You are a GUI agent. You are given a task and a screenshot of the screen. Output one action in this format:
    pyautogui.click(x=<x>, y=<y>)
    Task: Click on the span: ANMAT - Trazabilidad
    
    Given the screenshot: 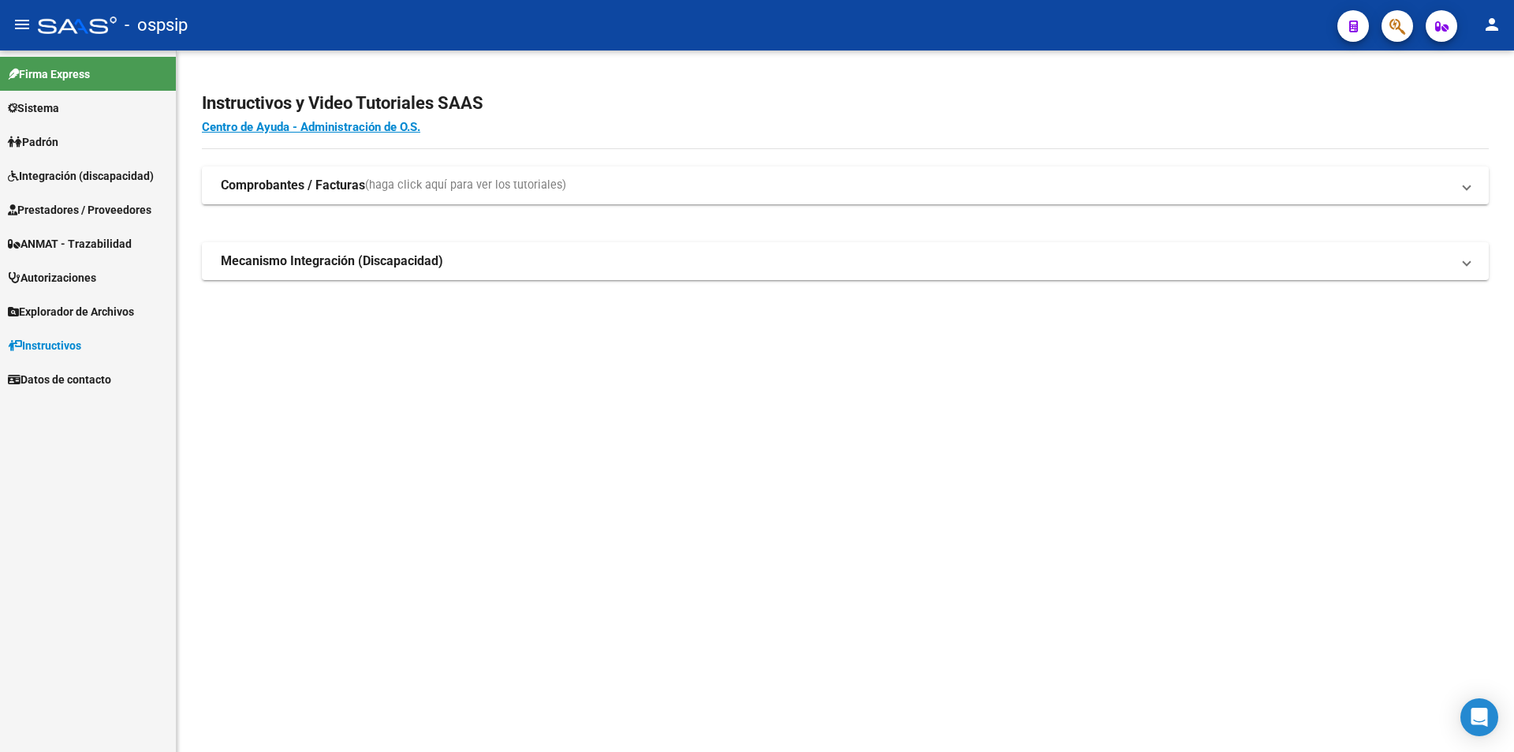 What is the action you would take?
    pyautogui.click(x=69, y=244)
    